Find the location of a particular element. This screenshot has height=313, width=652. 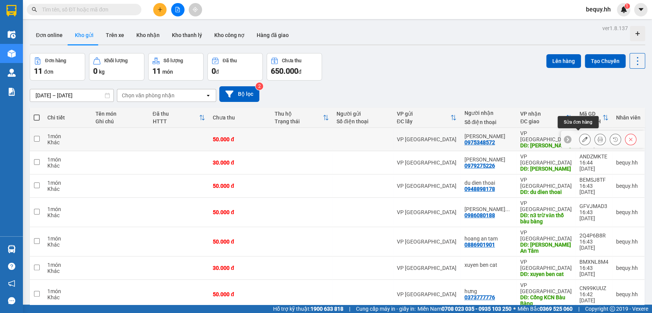

button: Kho công nợ is located at coordinates (229, 35).